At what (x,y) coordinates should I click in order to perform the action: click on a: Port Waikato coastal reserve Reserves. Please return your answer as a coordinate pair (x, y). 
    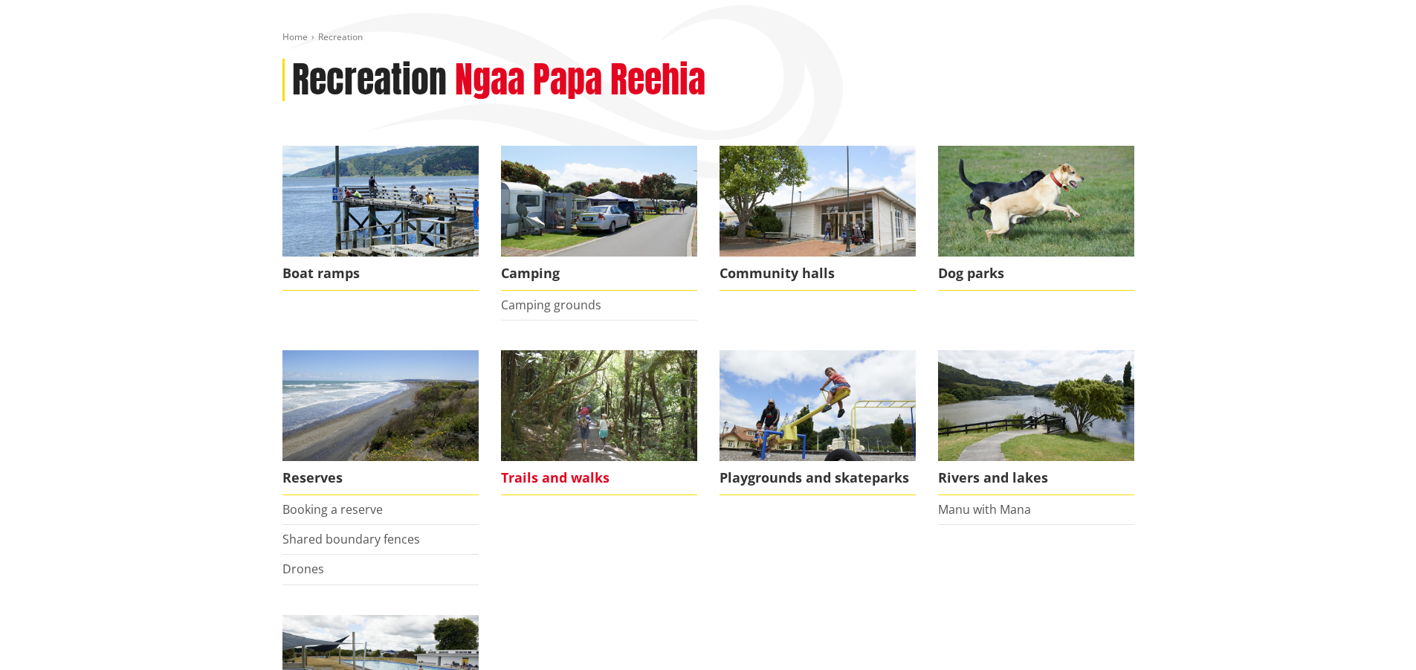
    Looking at the image, I should click on (381, 422).